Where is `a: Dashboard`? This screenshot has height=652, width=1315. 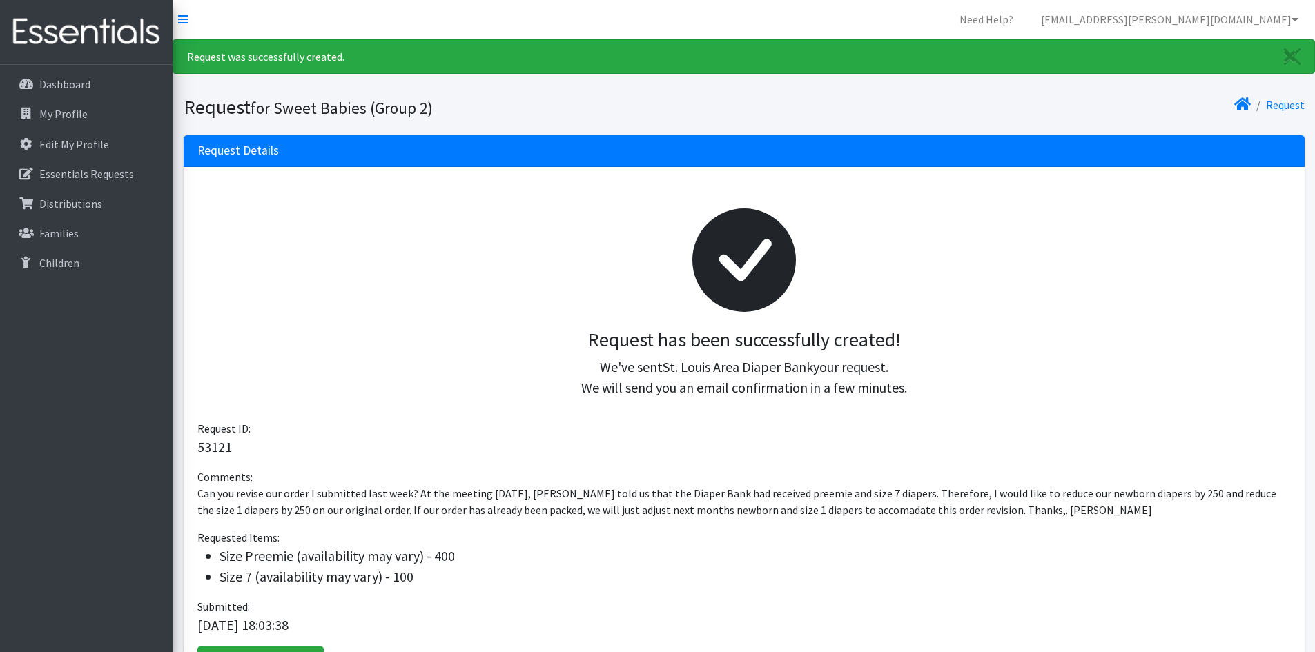
a: Dashboard is located at coordinates (86, 84).